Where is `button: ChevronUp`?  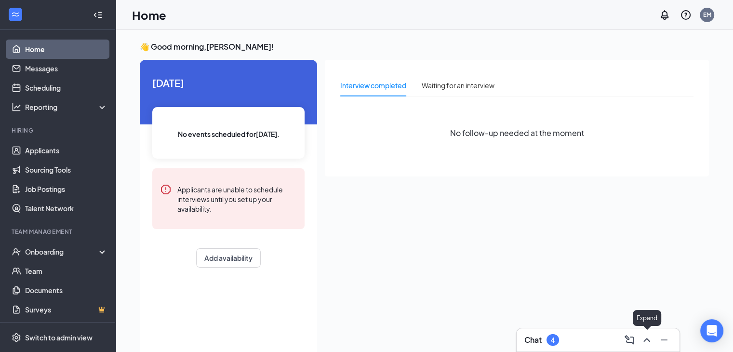 button: ChevronUp is located at coordinates (647, 340).